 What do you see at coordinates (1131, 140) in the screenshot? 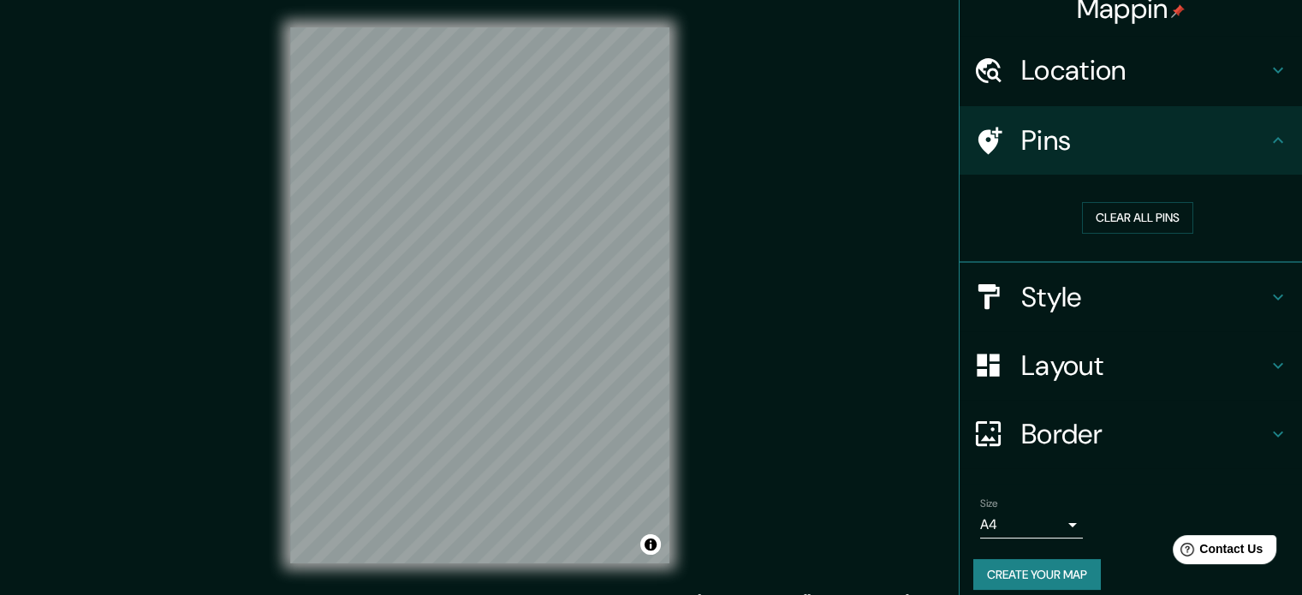
I see `div: Pins` at bounding box center [1131, 140].